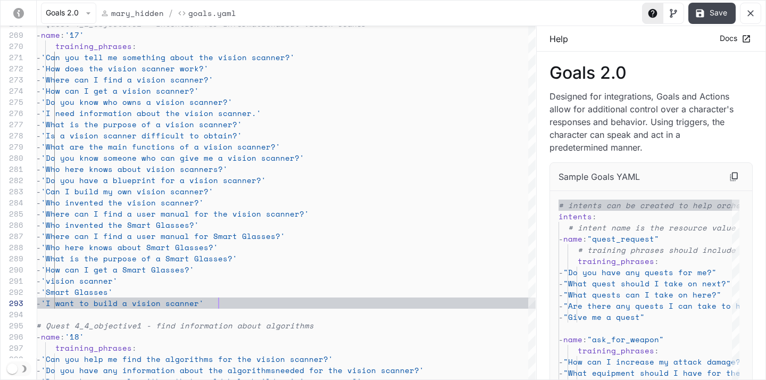 Image resolution: width=766 pixels, height=380 pixels. What do you see at coordinates (79, 280) in the screenshot?
I see `span: 'vision scanner'` at bounding box center [79, 280].